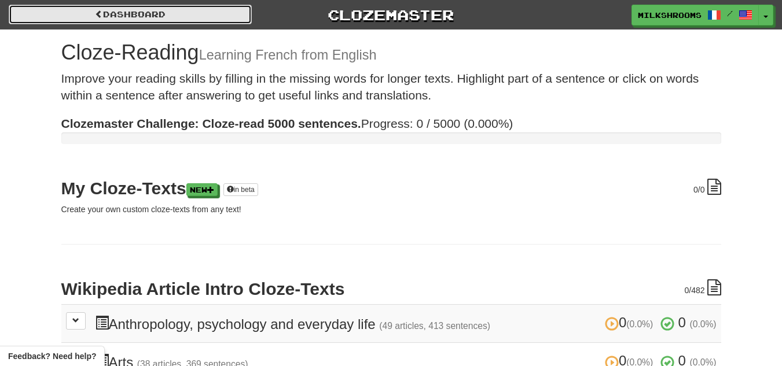 Image resolution: width=782 pixels, height=366 pixels. What do you see at coordinates (130, 14) in the screenshot?
I see `a: Dashboard` at bounding box center [130, 14].